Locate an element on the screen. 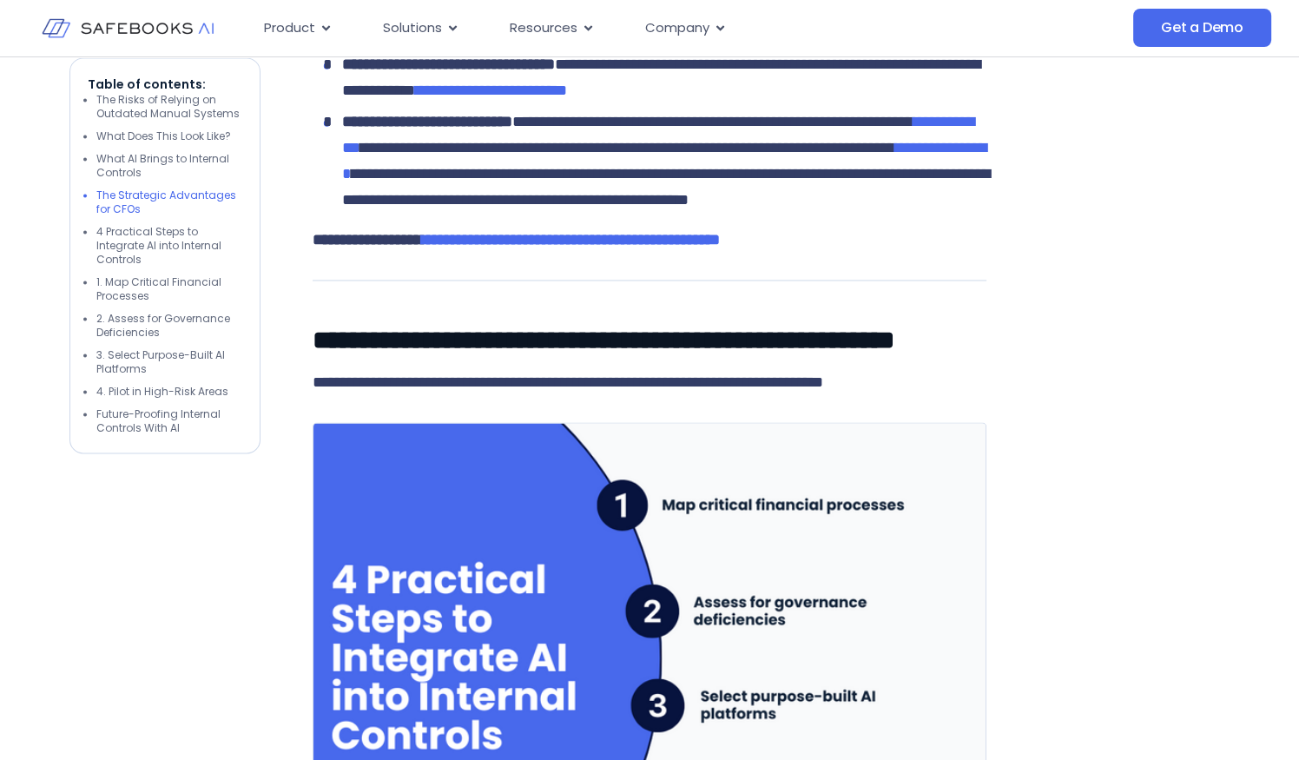  li: The Risks of Relying on Outdated Manual Systems is located at coordinates (169, 107).